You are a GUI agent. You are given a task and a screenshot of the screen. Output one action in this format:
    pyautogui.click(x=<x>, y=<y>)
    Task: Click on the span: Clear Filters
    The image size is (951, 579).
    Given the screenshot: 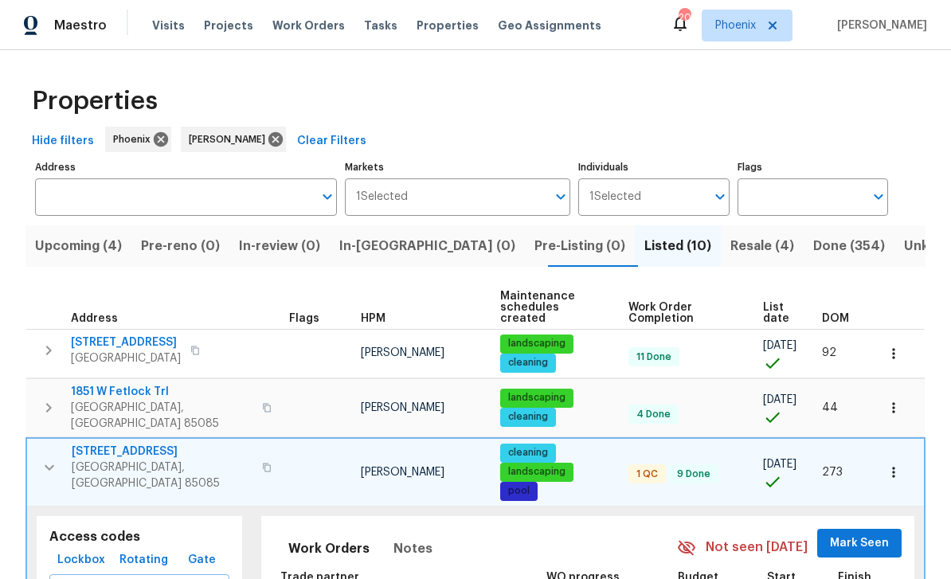 What is the action you would take?
    pyautogui.click(x=331, y=141)
    